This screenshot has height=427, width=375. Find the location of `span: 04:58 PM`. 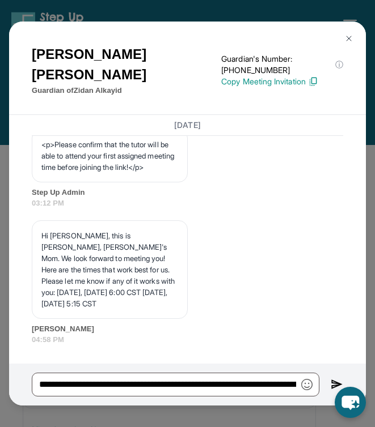

span: 04:58 PM is located at coordinates (187, 340).